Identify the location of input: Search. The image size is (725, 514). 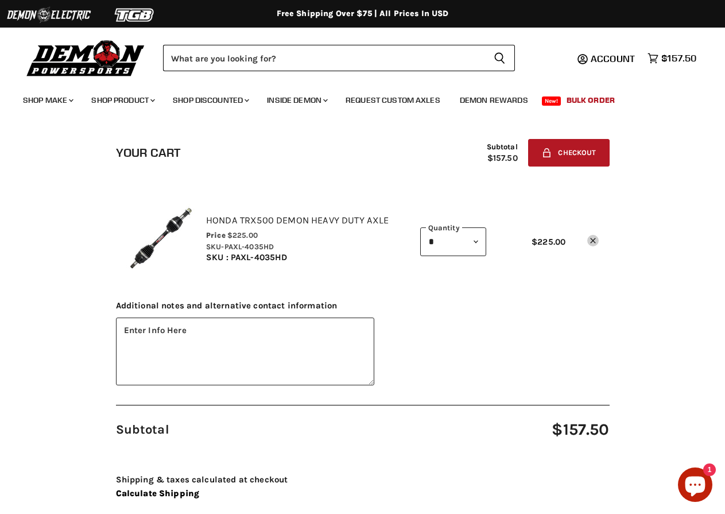
(324, 58).